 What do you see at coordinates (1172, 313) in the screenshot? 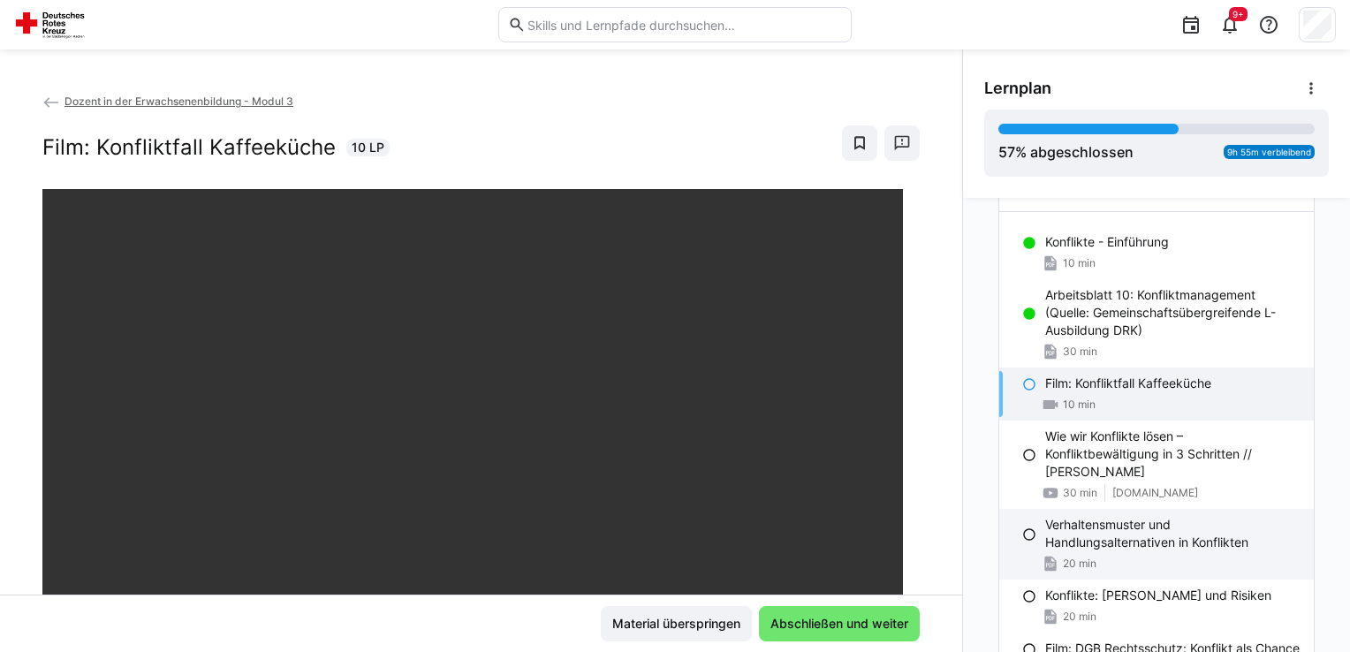
I see `p: Arbeitsblatt 10: Konfliktmanagement (Quelle: Gemeinschaftsübergreifende L-Ausbildung DRK)` at bounding box center [1172, 313].